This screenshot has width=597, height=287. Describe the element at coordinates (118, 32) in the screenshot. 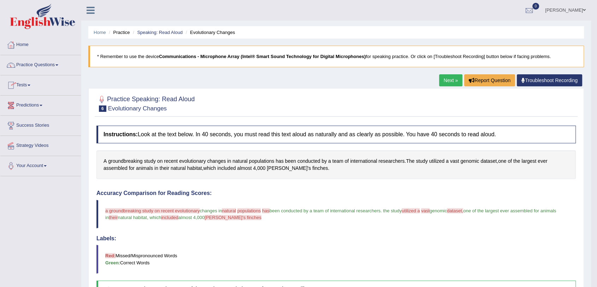

I see `li: Practice` at that location.